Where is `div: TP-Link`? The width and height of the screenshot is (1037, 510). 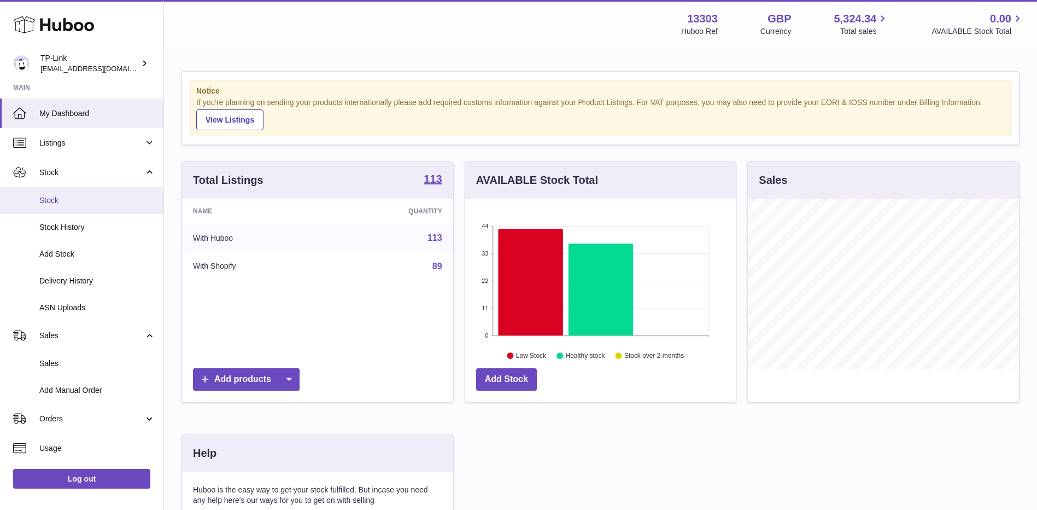
div: TP-Link is located at coordinates (90, 63).